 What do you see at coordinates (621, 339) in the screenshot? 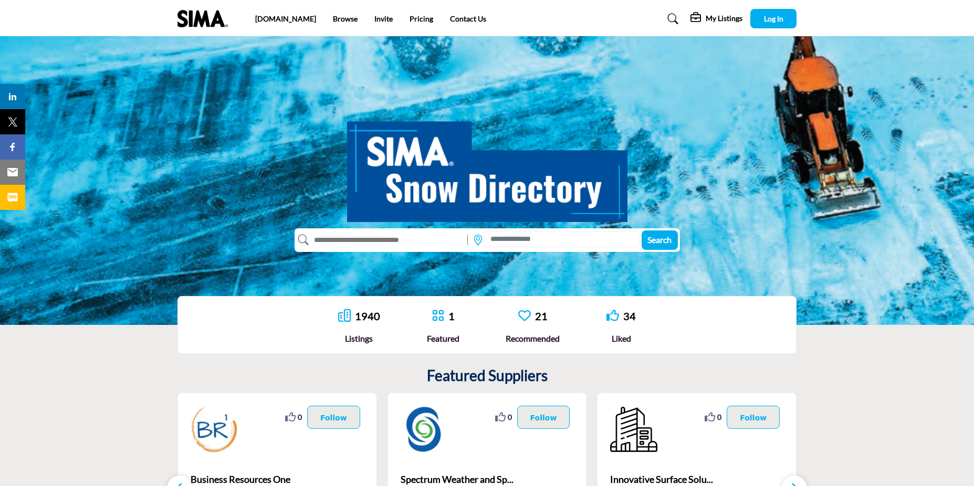
I see `div: Liked` at bounding box center [621, 339].